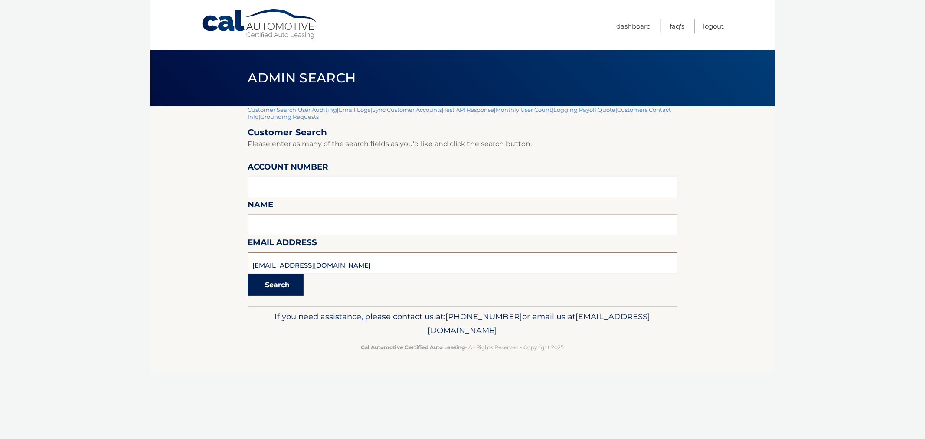  I want to click on a: Customers Contact Info, so click(460, 113).